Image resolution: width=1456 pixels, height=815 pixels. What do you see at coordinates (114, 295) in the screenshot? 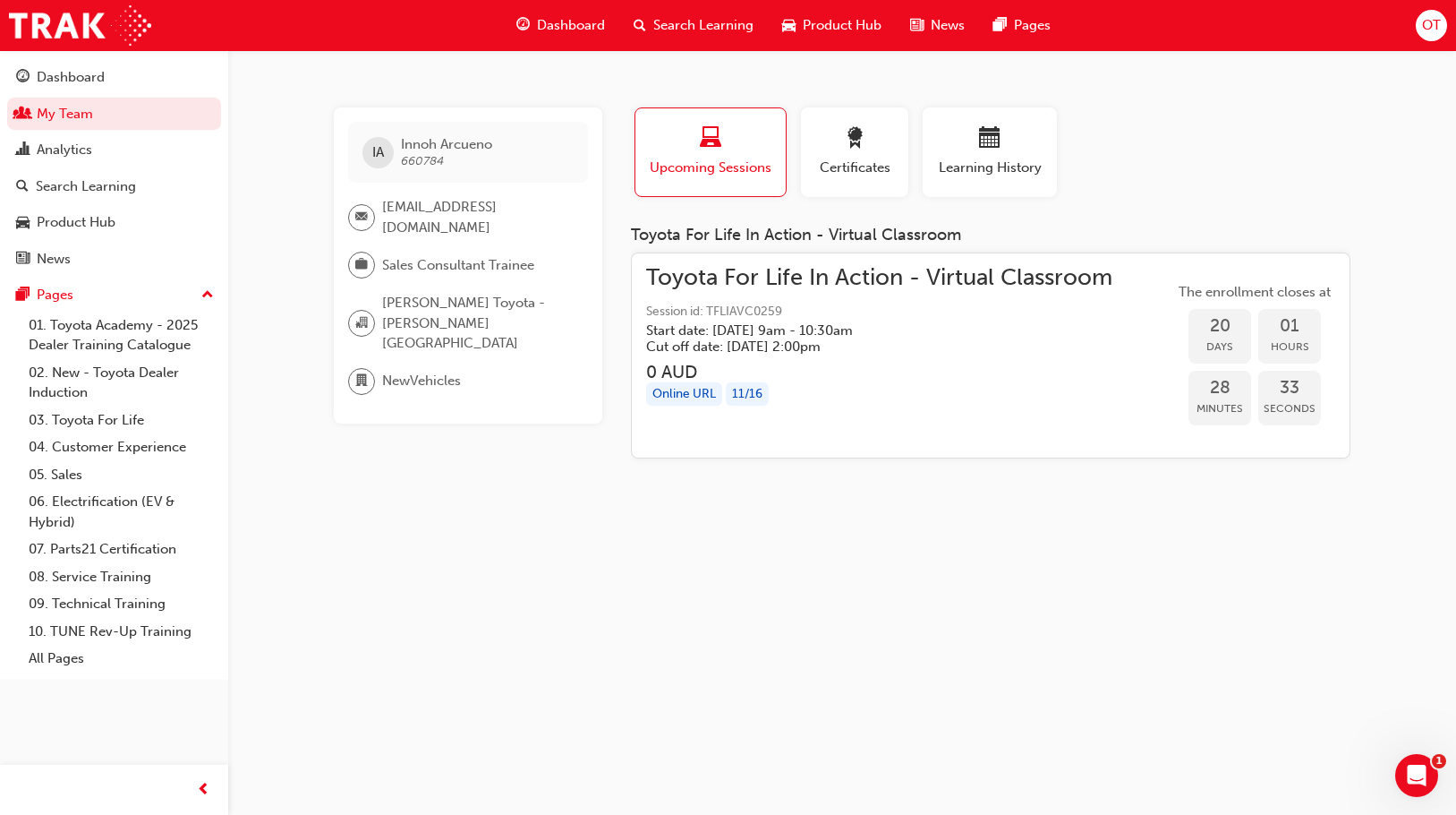
I see `button: Pages` at bounding box center [114, 295].